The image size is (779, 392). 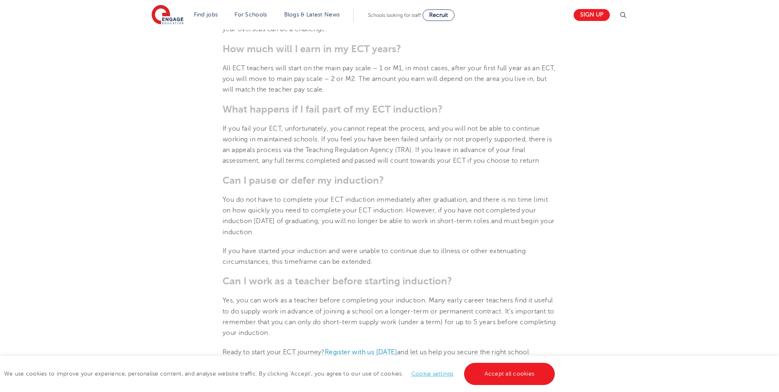 I want to click on b: Can I work as a teacher before starting induction?, so click(x=337, y=281).